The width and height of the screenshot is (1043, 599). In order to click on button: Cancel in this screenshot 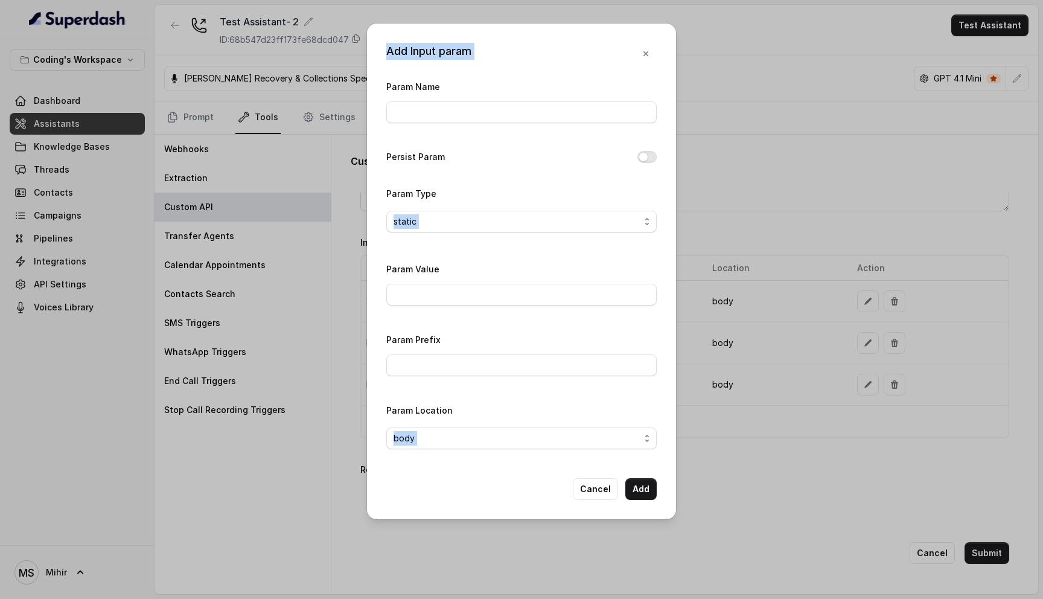, I will do `click(595, 489)`.